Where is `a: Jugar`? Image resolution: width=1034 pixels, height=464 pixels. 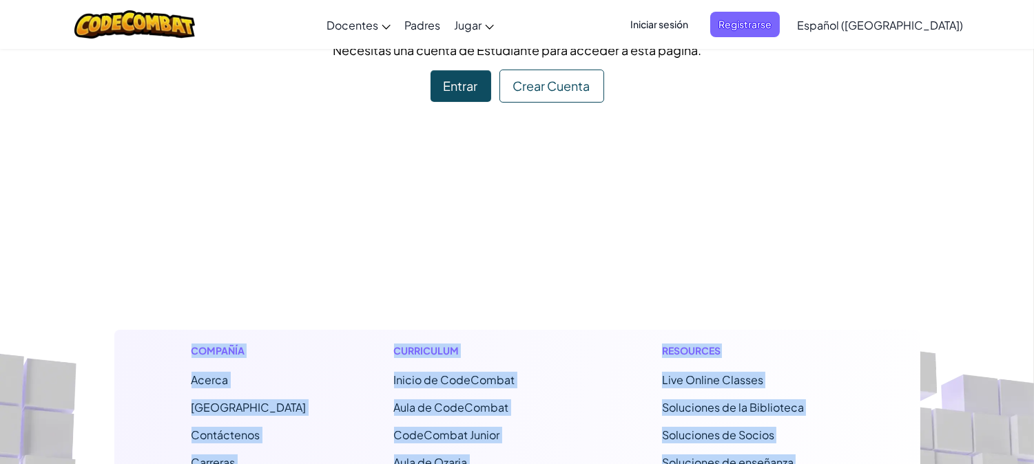 a: Jugar is located at coordinates (474, 25).